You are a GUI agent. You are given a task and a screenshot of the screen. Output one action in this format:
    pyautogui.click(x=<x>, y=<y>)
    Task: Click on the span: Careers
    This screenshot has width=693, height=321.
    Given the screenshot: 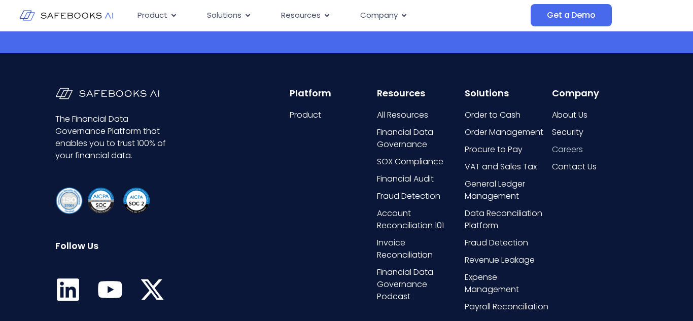 What is the action you would take?
    pyautogui.click(x=567, y=150)
    